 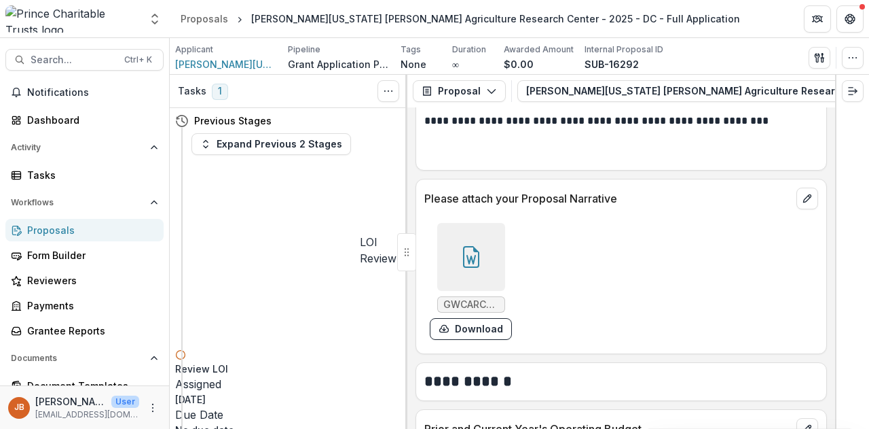 What do you see at coordinates (539, 50) in the screenshot?
I see `p: Awarded Amount` at bounding box center [539, 50].